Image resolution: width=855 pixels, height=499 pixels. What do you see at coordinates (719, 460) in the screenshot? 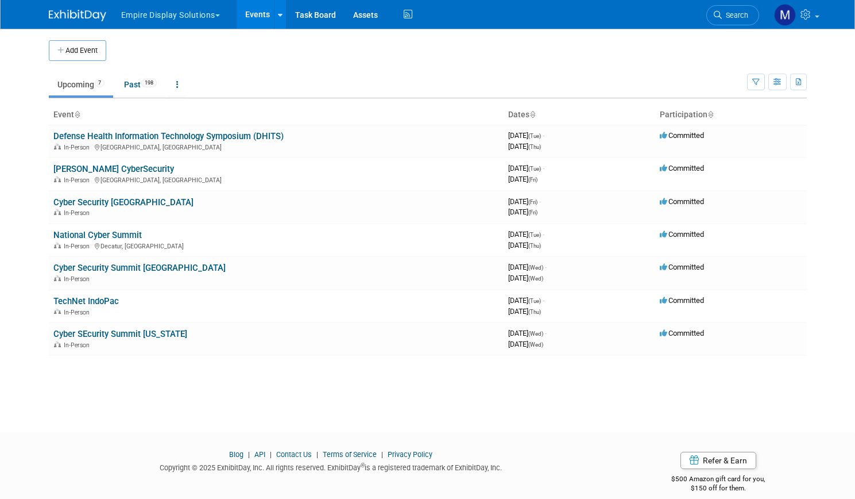
I see `a: Refer & Earn` at bounding box center [719, 460].